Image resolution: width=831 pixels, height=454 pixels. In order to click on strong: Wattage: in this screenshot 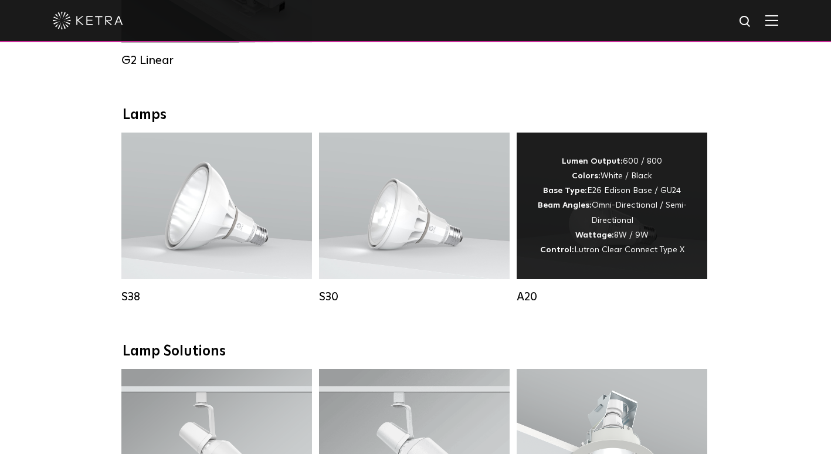, I will do `click(594, 235)`.